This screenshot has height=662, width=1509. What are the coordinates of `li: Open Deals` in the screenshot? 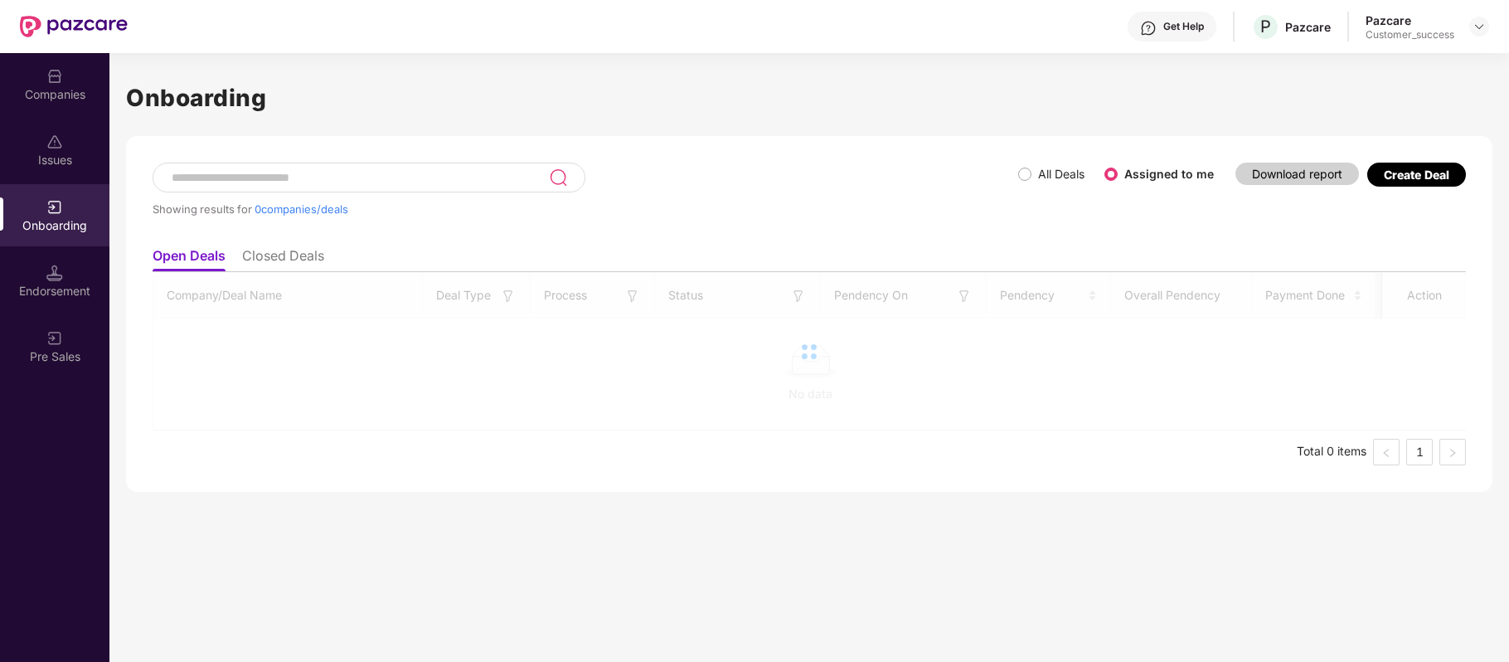 It's located at (189, 259).